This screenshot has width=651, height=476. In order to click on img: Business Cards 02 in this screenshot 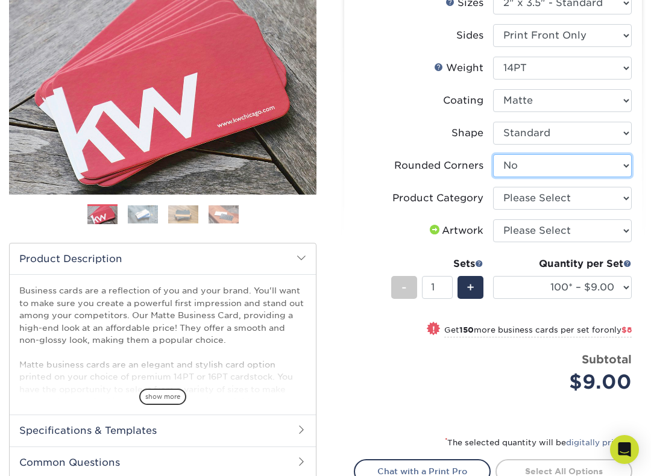, I will do `click(143, 214)`.